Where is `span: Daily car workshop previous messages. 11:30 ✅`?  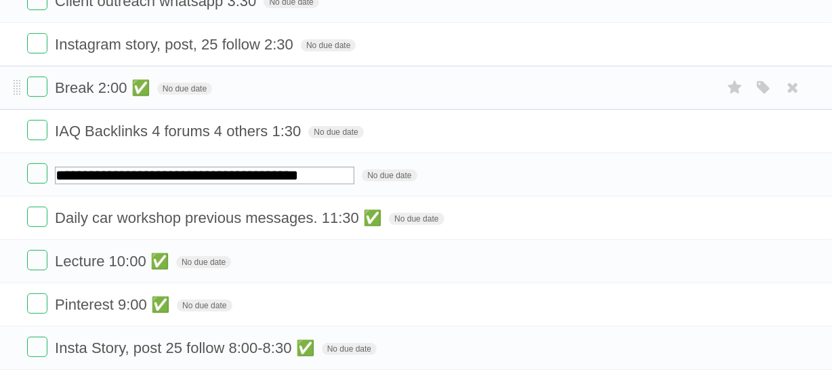 span: Daily car workshop previous messages. 11:30 ✅ is located at coordinates (220, 218).